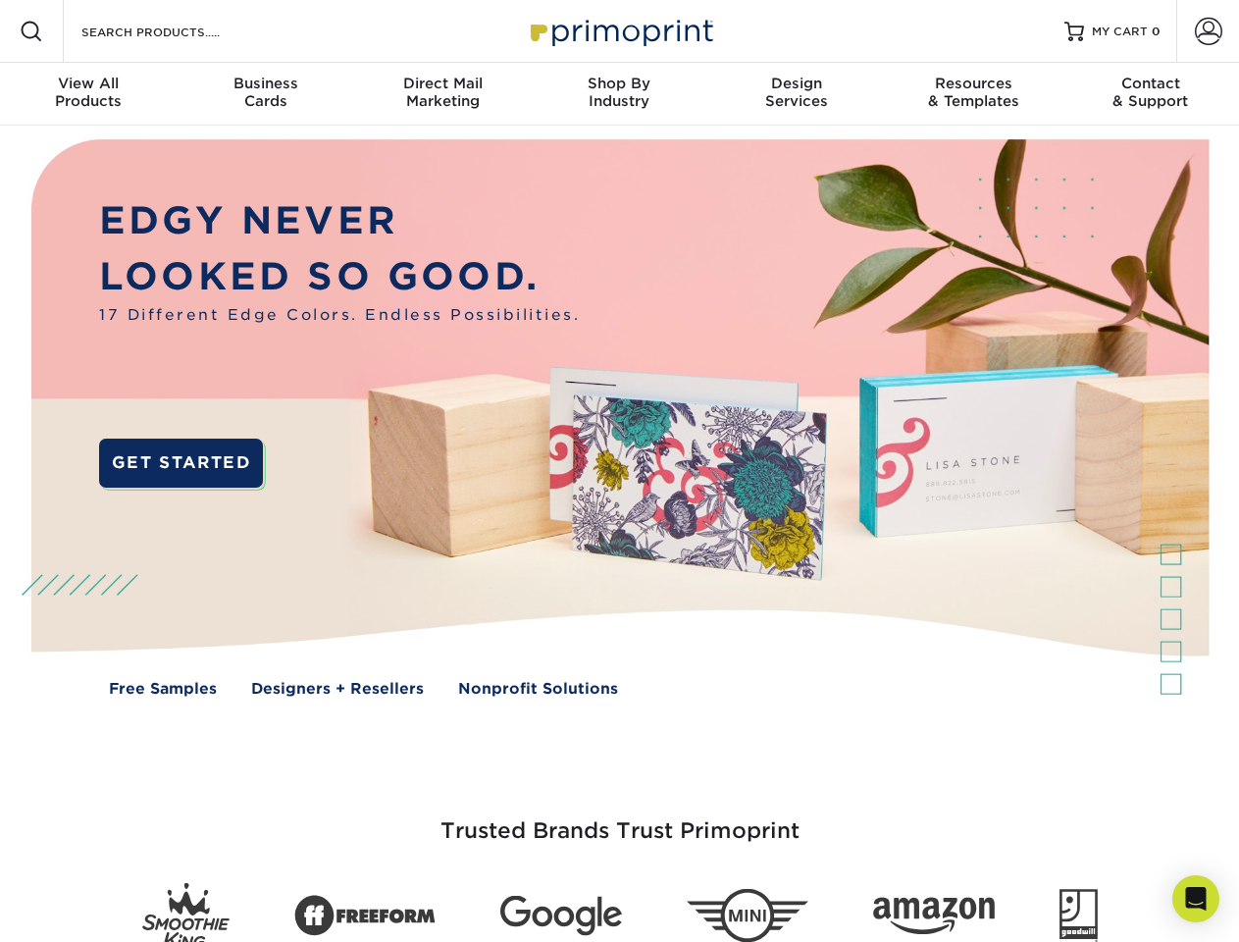 The width and height of the screenshot is (1239, 942). I want to click on span: Shop By, so click(619, 83).